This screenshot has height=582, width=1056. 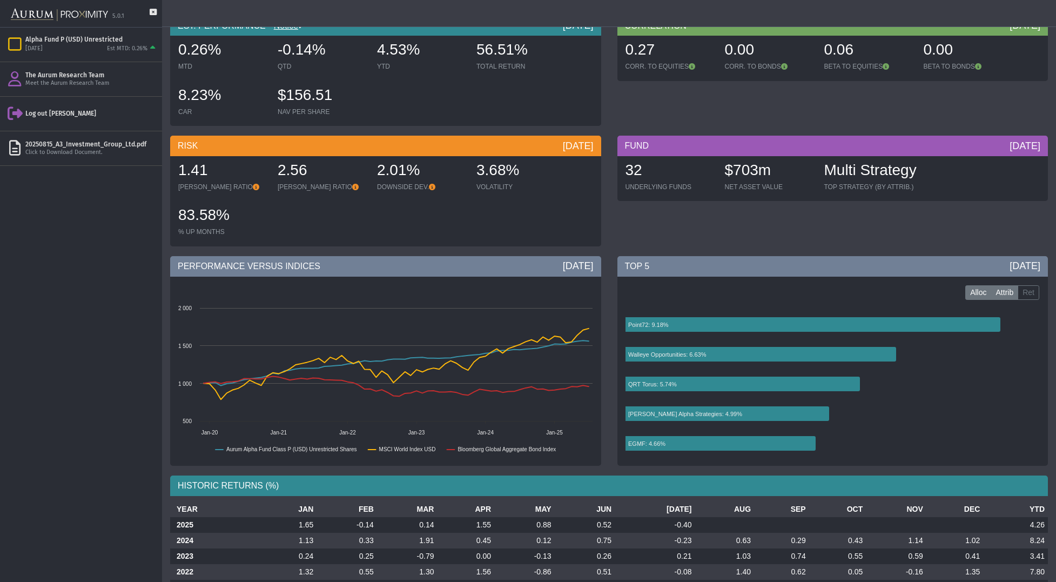 I want to click on label: Attrib, so click(x=1004, y=293).